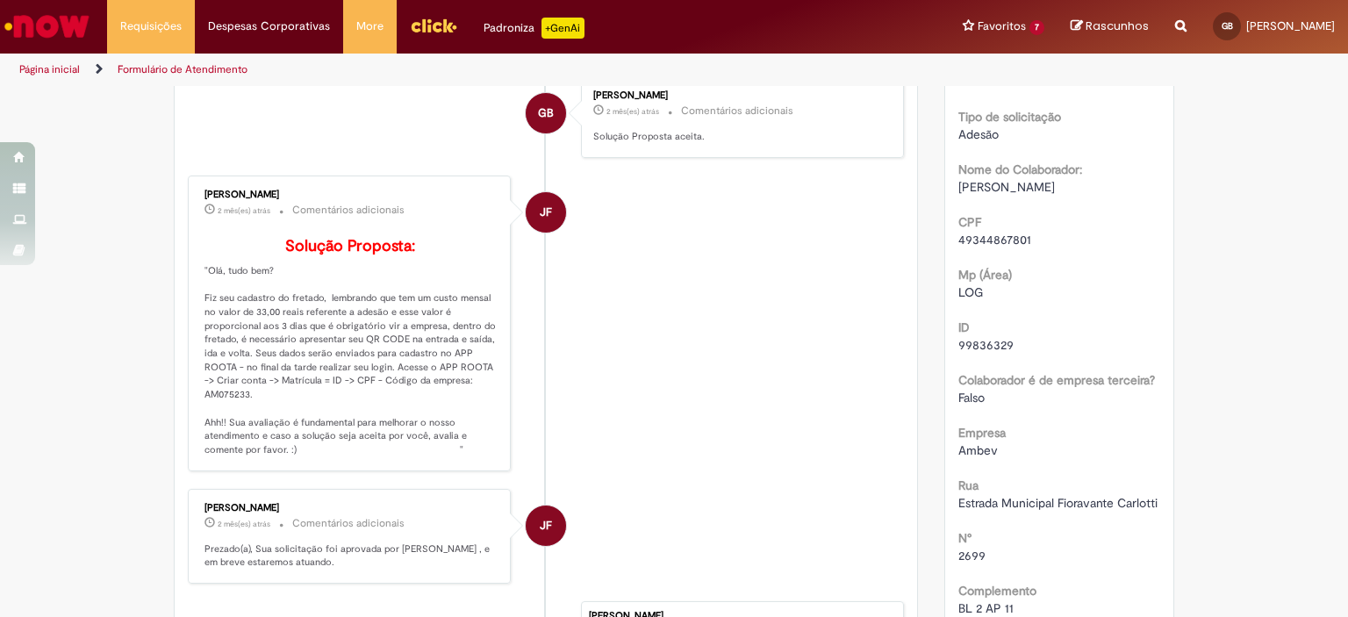 The height and width of the screenshot is (617, 1348). What do you see at coordinates (350, 348) in the screenshot?
I see `p: "Olá, tudo bem? Fiz seu cadastro do fretado, lembrando que tem um custo mensal no valor de 33,00 ...` at bounding box center [350, 348].